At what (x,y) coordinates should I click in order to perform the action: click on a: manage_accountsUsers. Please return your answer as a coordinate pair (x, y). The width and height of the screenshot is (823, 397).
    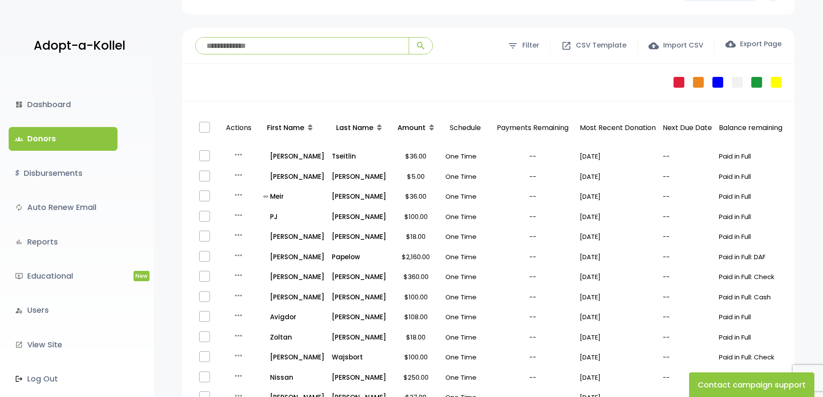
    Looking at the image, I should click on (63, 310).